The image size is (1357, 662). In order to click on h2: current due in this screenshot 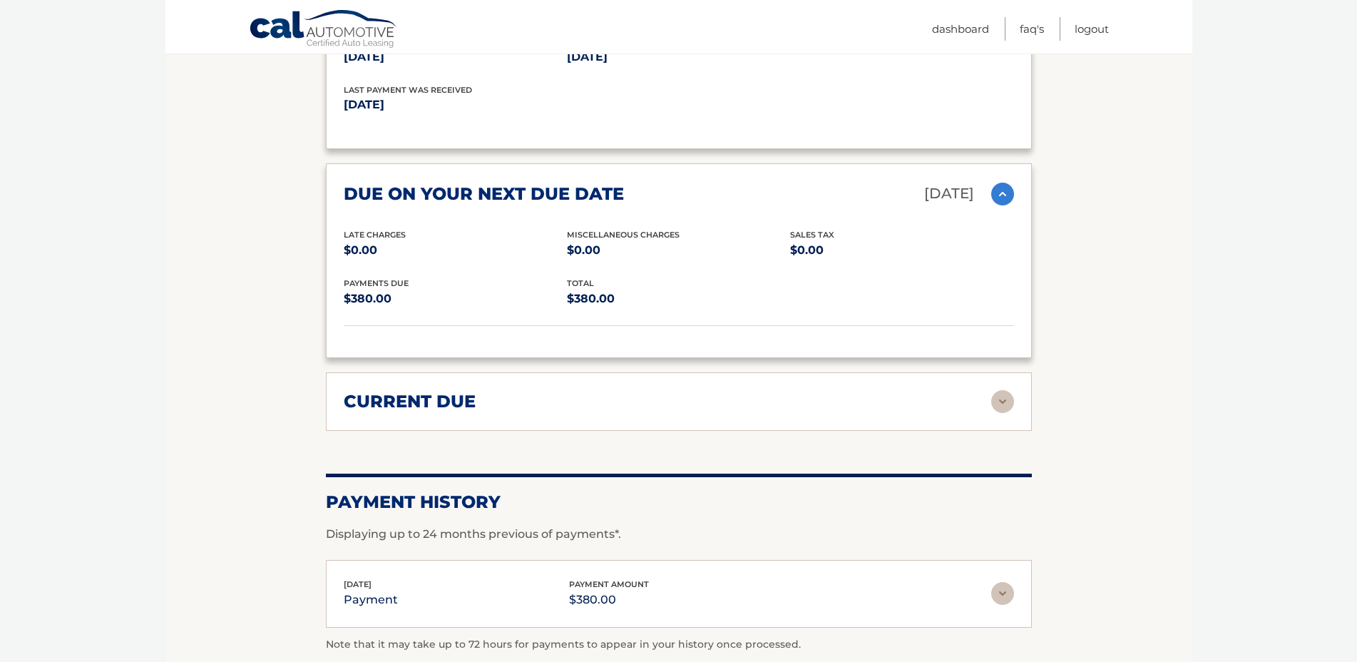, I will do `click(409, 401)`.